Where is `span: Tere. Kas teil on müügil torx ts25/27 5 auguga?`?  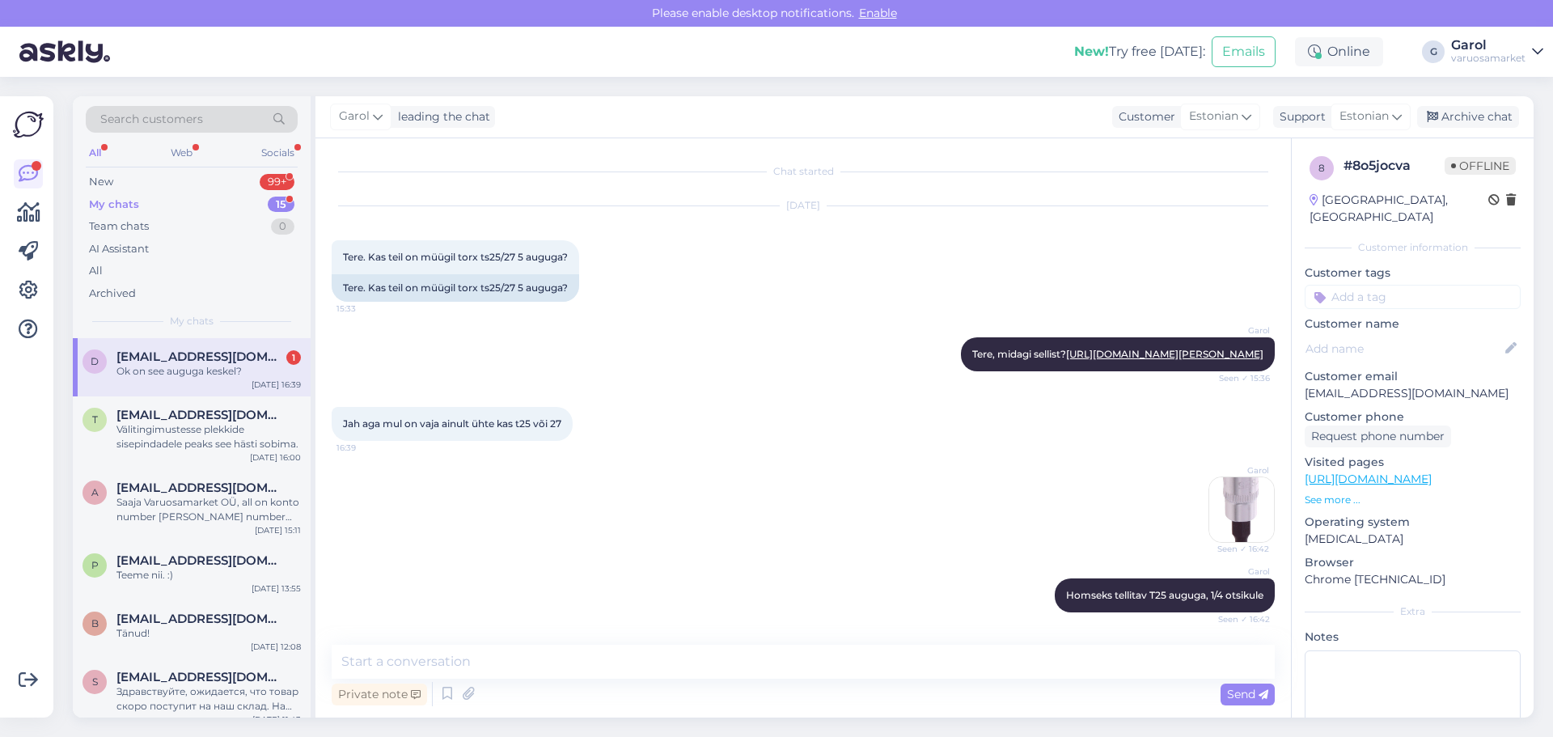 span: Tere. Kas teil on müügil torx ts25/27 5 auguga? is located at coordinates (455, 256).